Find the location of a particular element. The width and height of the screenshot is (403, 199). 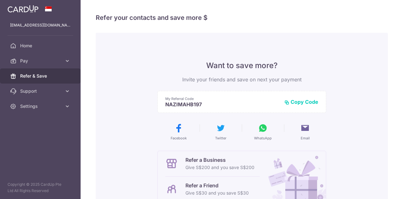

p: NAZIMAHB197 is located at coordinates (222, 104).